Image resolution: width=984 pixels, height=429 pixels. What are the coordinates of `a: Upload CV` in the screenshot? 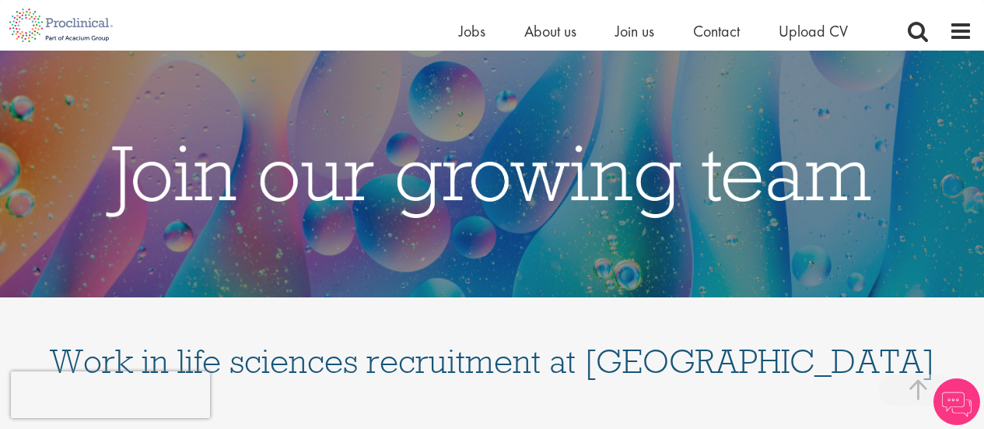 It's located at (813, 31).